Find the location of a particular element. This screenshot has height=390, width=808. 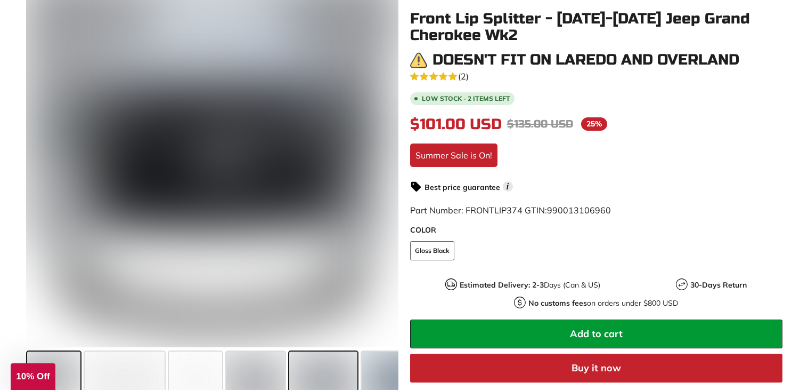

div: 5.0 rating (2 votes) is located at coordinates (596, 76).